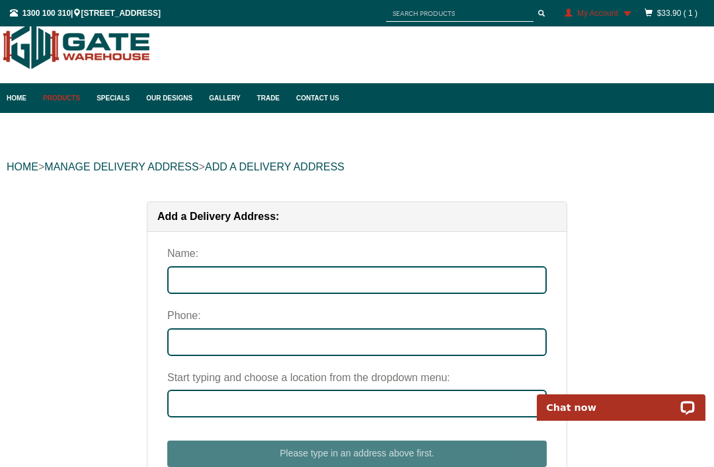  I want to click on a: Specials, so click(114, 98).